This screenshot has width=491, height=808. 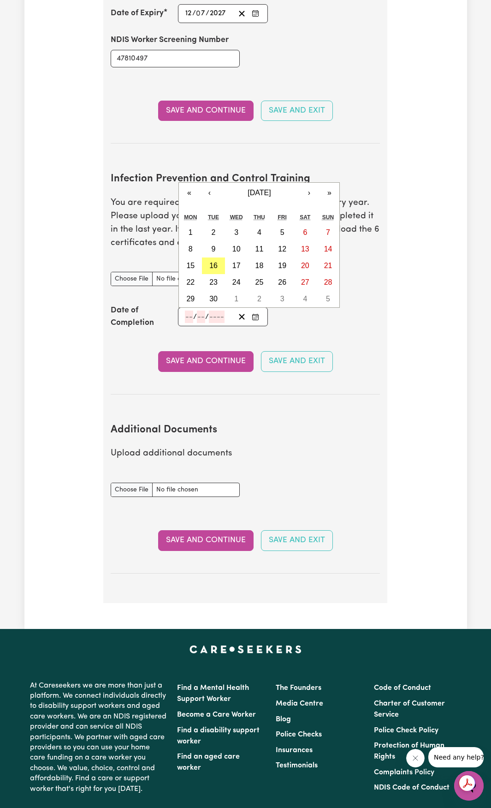 What do you see at coordinates (282, 249) in the screenshot?
I see `button: 12 September 2025` at bounding box center [282, 249].